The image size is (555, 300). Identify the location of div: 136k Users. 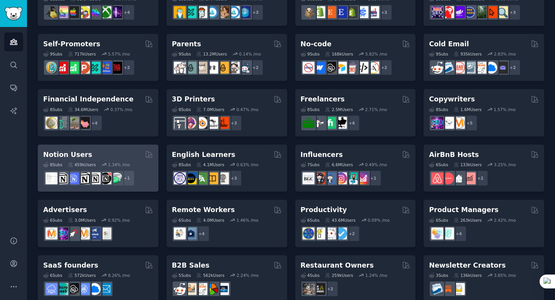
(468, 275).